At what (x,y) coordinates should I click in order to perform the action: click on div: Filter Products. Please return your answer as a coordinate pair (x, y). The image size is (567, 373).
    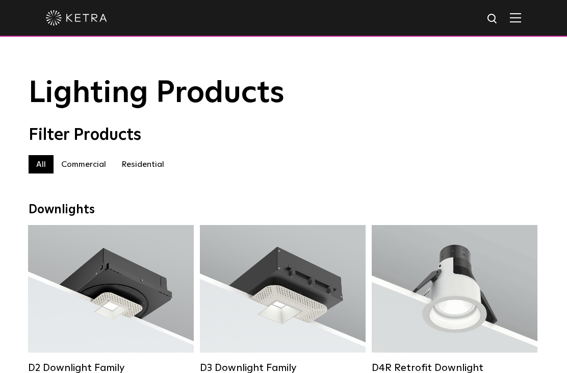
    Looking at the image, I should click on (283, 135).